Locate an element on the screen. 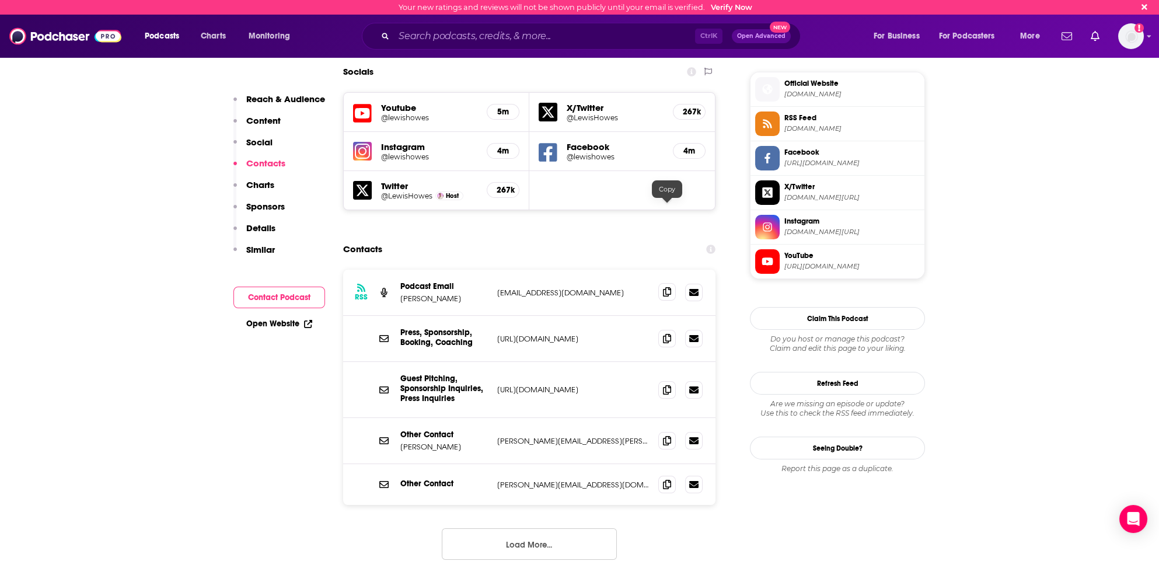 The height and width of the screenshot is (568, 1159). span: Ctrl K is located at coordinates (708, 36).